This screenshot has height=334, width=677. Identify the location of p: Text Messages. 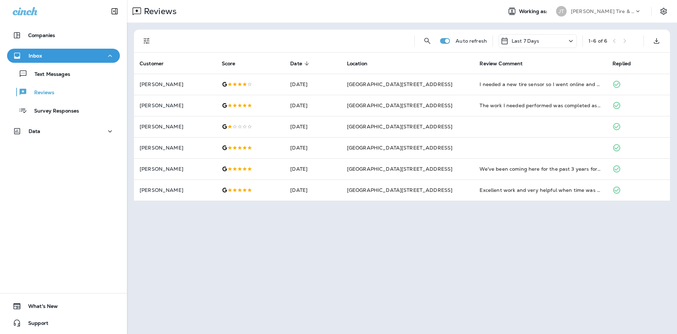
(49, 74).